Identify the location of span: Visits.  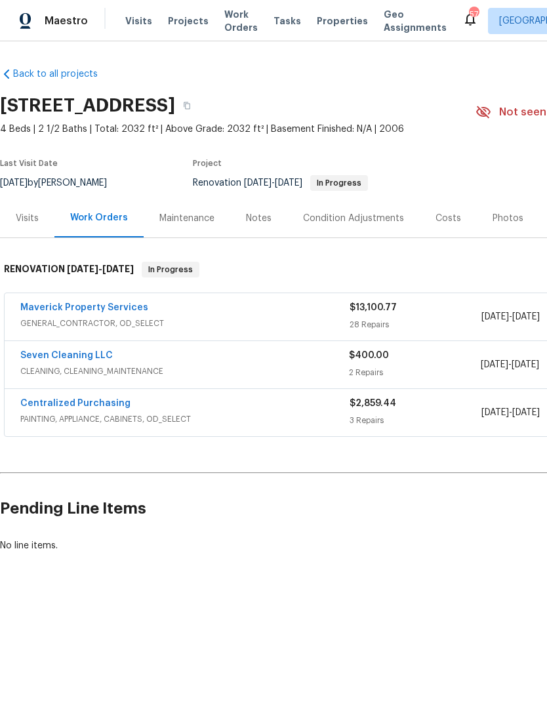
(138, 21).